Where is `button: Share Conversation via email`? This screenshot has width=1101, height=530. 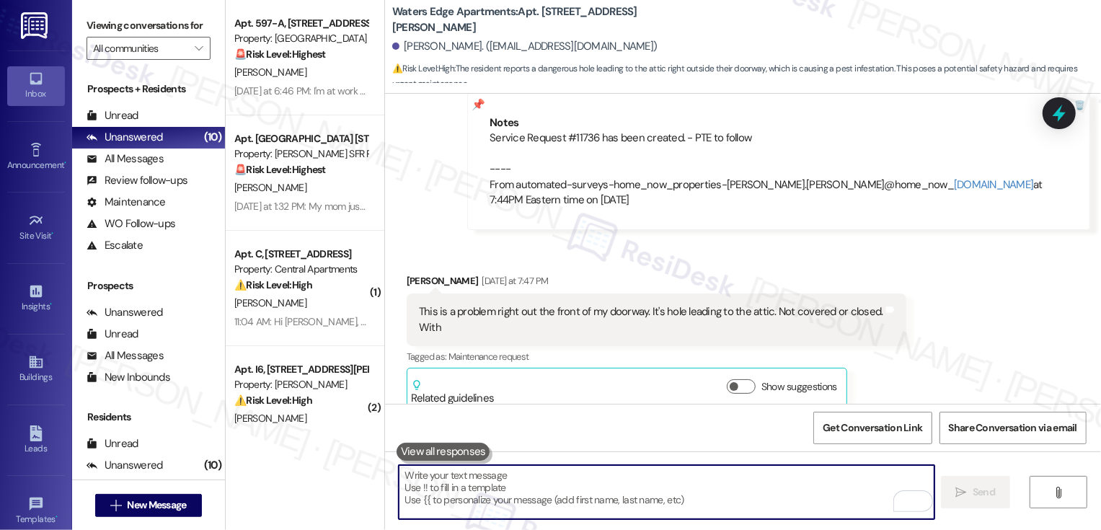
button: Share Conversation via email is located at coordinates (1013, 428).